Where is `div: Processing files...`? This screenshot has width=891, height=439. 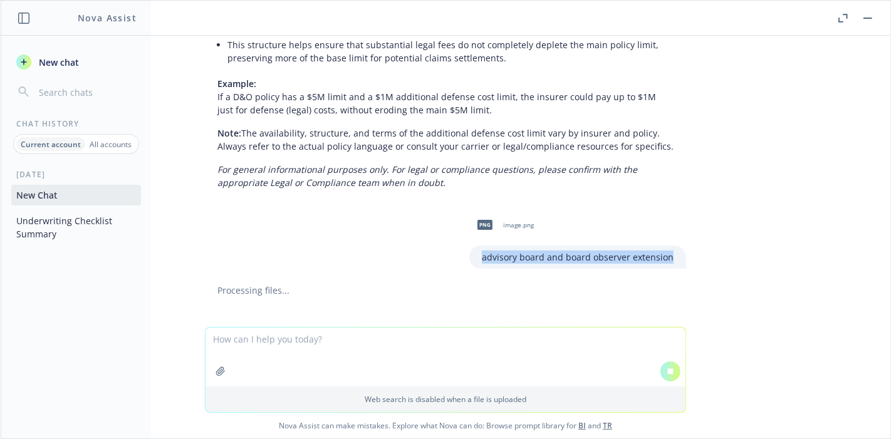 div: Processing files... is located at coordinates (446, 290).